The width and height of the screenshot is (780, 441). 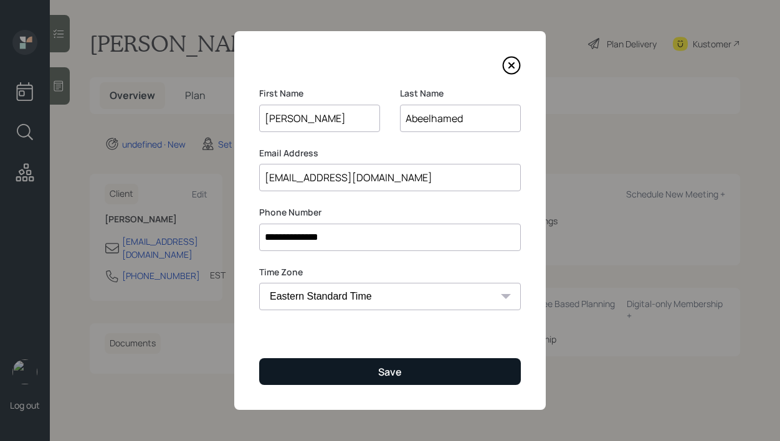 What do you see at coordinates (390, 272) in the screenshot?
I see `label: Time Zone` at bounding box center [390, 272].